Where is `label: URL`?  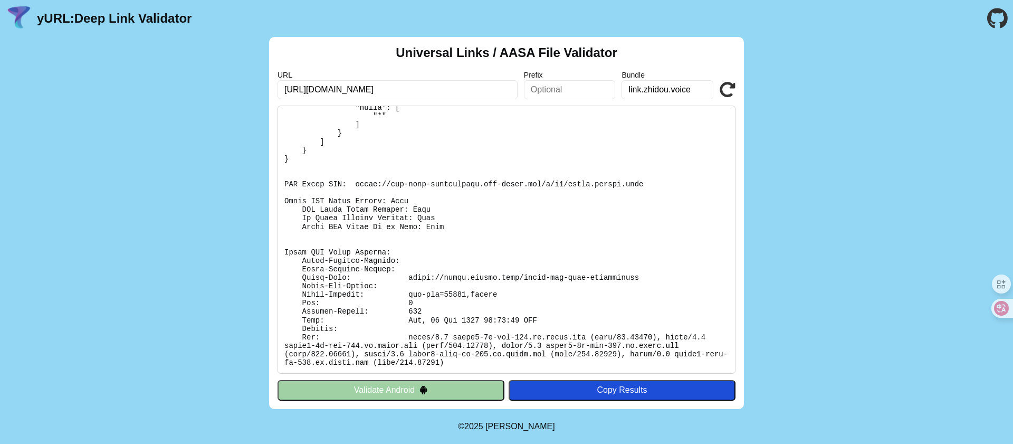 label: URL is located at coordinates (397, 75).